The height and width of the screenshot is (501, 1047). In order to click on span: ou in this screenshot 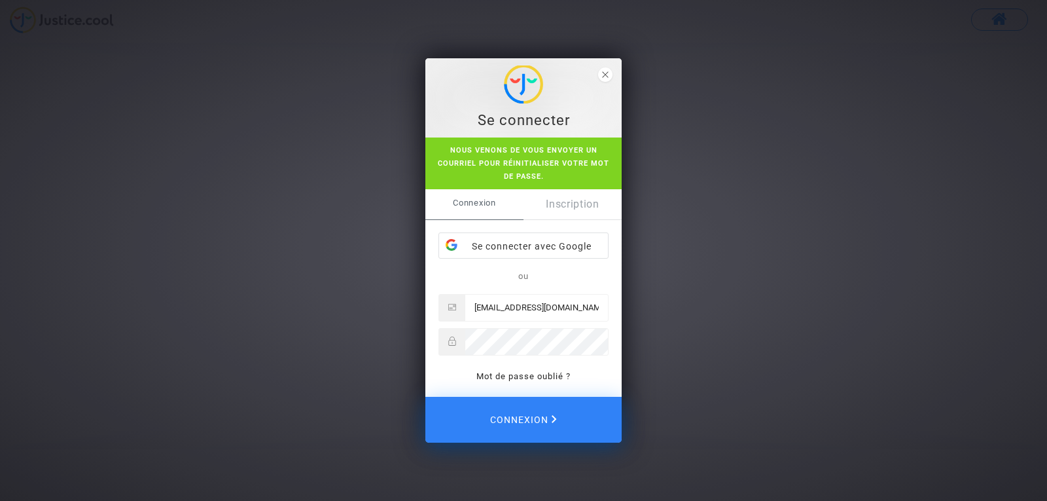, I will do `click(523, 275)`.